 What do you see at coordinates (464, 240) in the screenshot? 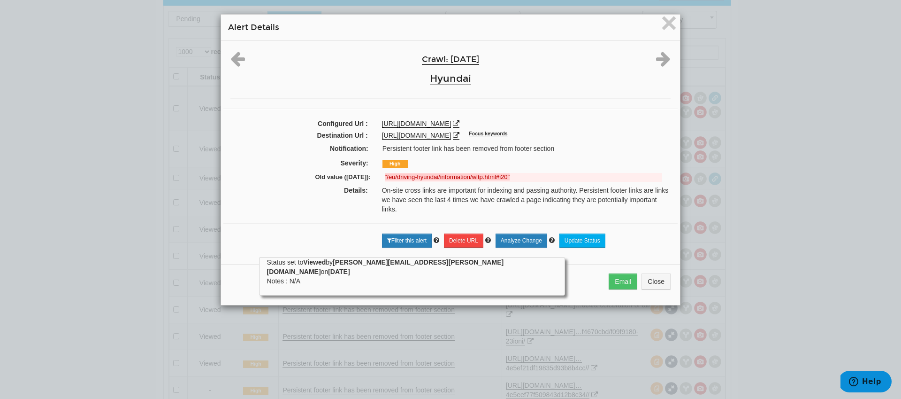
I see `a: Delete URL` at bounding box center [464, 240].